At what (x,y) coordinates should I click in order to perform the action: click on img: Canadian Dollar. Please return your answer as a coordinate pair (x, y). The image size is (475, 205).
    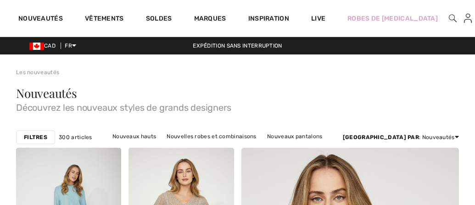
    Looking at the image, I should click on (37, 46).